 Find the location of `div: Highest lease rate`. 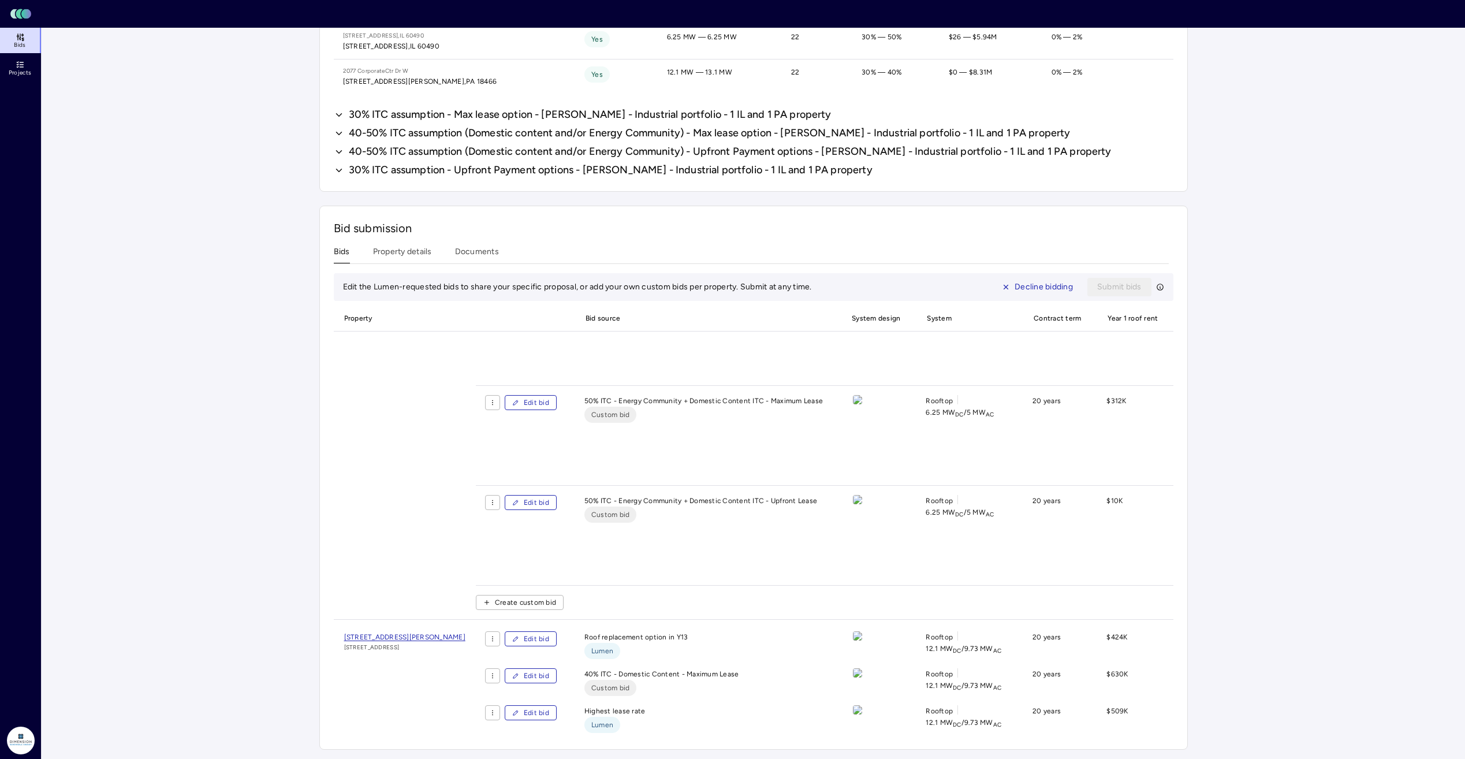

div: Highest lease rate is located at coordinates (703, 719).